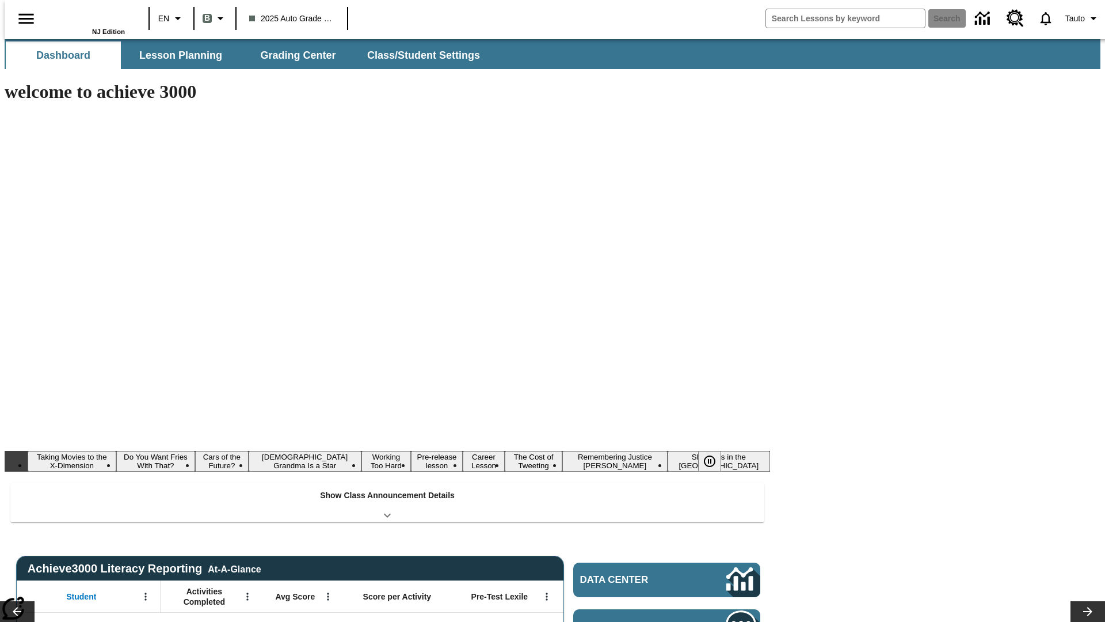 This screenshot has height=622, width=1105. What do you see at coordinates (845, 18) in the screenshot?
I see `input: search field` at bounding box center [845, 18].